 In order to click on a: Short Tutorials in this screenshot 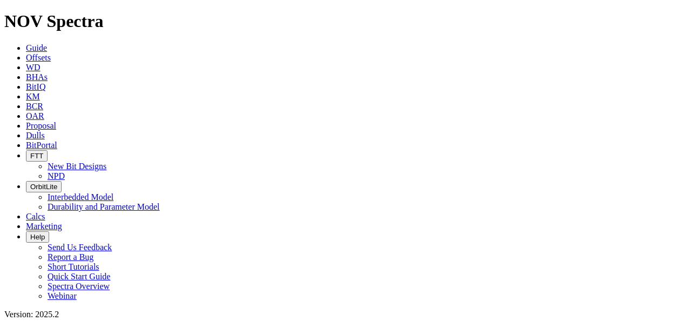, I will do `click(73, 266)`.